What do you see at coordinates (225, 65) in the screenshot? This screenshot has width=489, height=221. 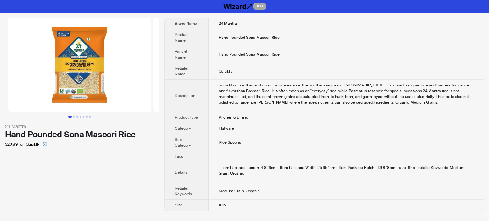 I see `img: Hand Pounded Sona Masoori Rice Hand Pounded Sona Masoori Rice image 2` at bounding box center [225, 65].